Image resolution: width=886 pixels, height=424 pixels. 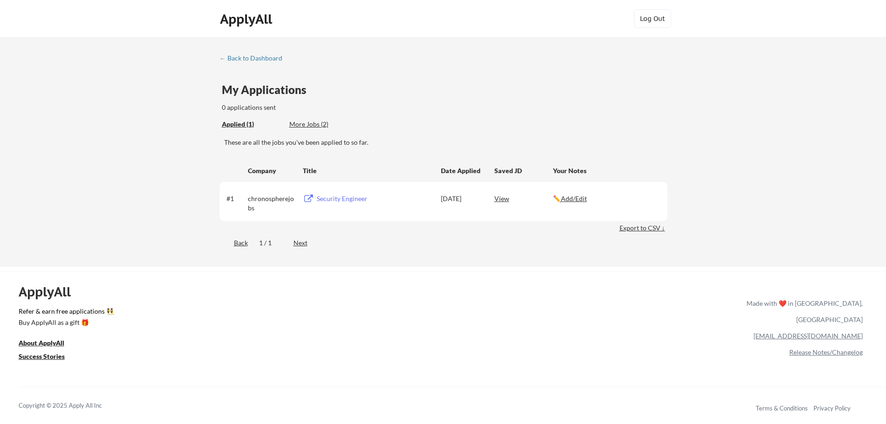 I want to click on div: Security Engineer, so click(x=374, y=199).